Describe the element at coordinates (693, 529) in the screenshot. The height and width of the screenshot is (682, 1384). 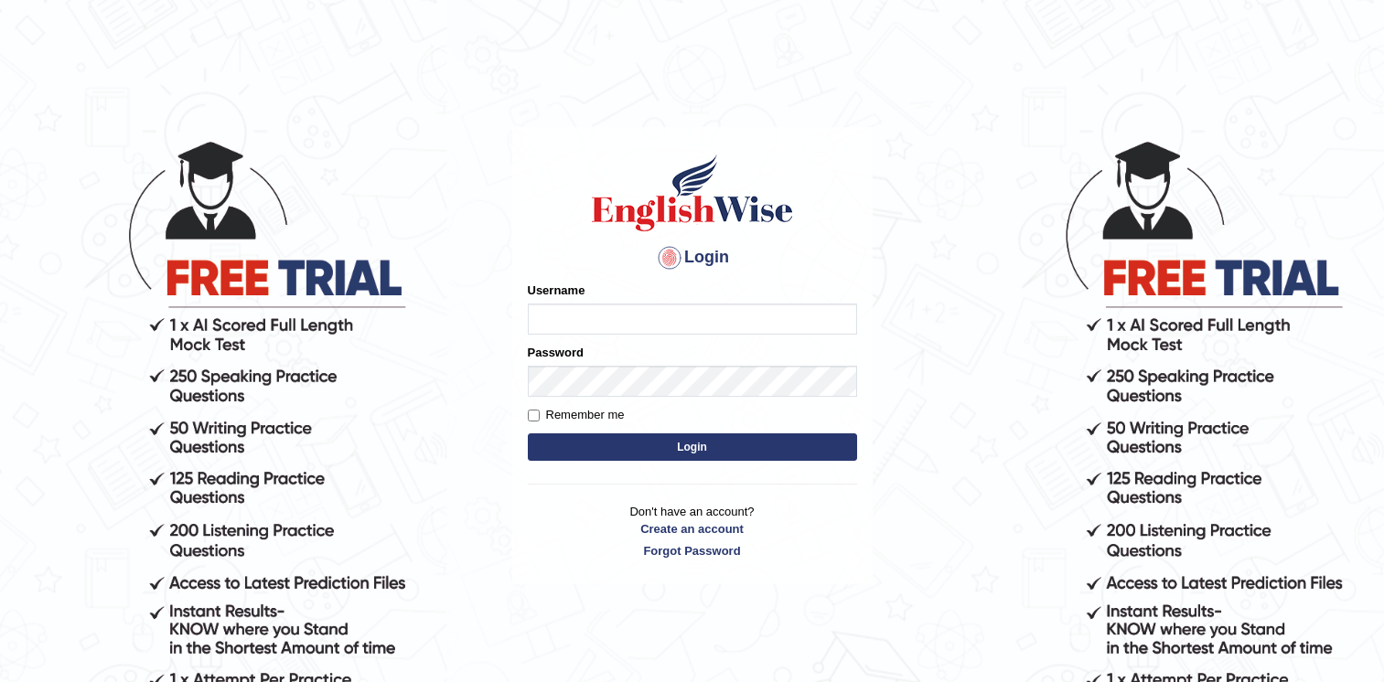
I see `a: Create an account` at that location.